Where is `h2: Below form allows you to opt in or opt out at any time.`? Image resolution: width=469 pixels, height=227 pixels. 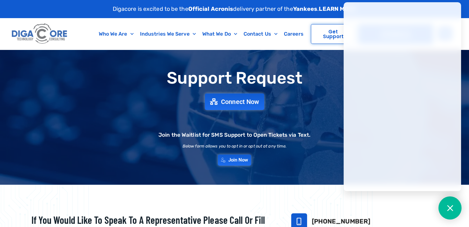 h2: Below form allows you to opt in or opt out at any time. is located at coordinates (235, 146).